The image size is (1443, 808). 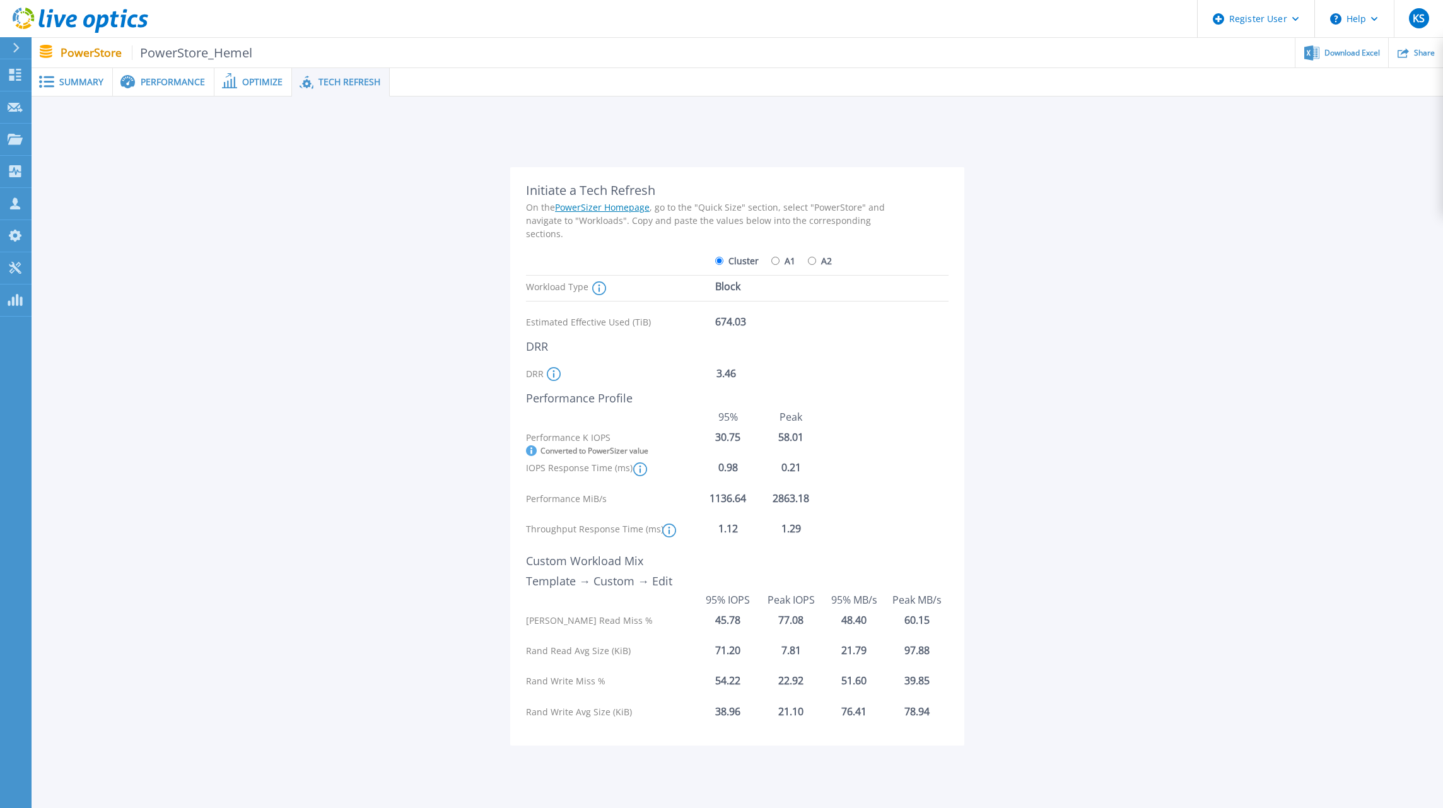 I want to click on div: Performance Profile, so click(x=712, y=398).